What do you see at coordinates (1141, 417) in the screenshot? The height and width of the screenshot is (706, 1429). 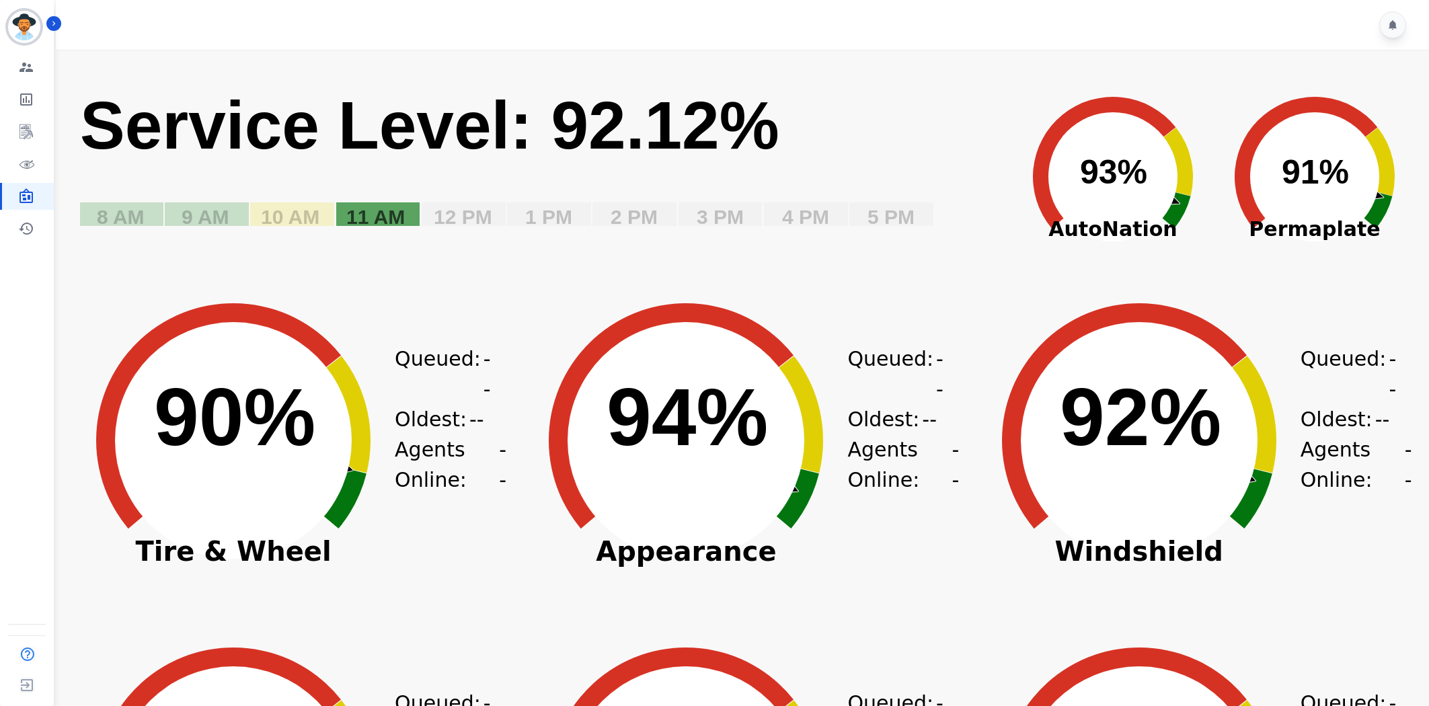 I see `text: 92%` at bounding box center [1141, 417].